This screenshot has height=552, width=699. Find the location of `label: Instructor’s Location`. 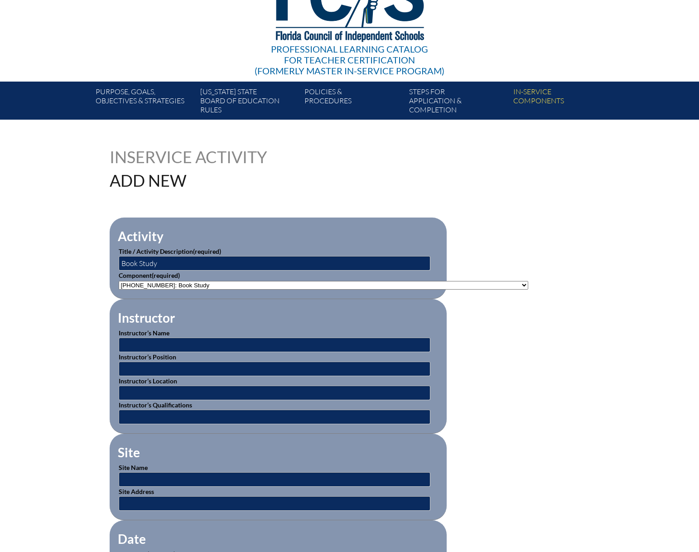

label: Instructor’s Location is located at coordinates (148, 380).